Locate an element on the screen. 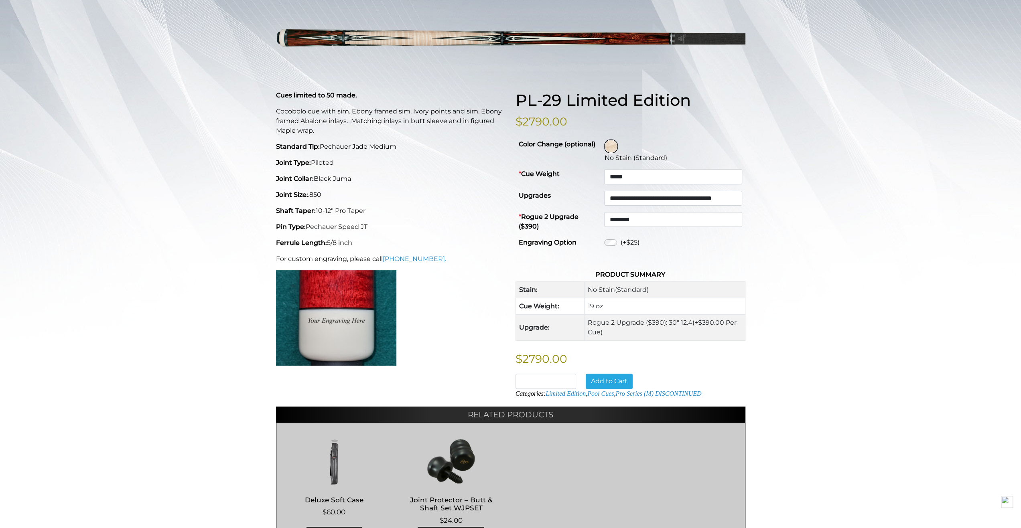 This screenshot has width=1021, height=528. strong: Joint Size: is located at coordinates (292, 195).